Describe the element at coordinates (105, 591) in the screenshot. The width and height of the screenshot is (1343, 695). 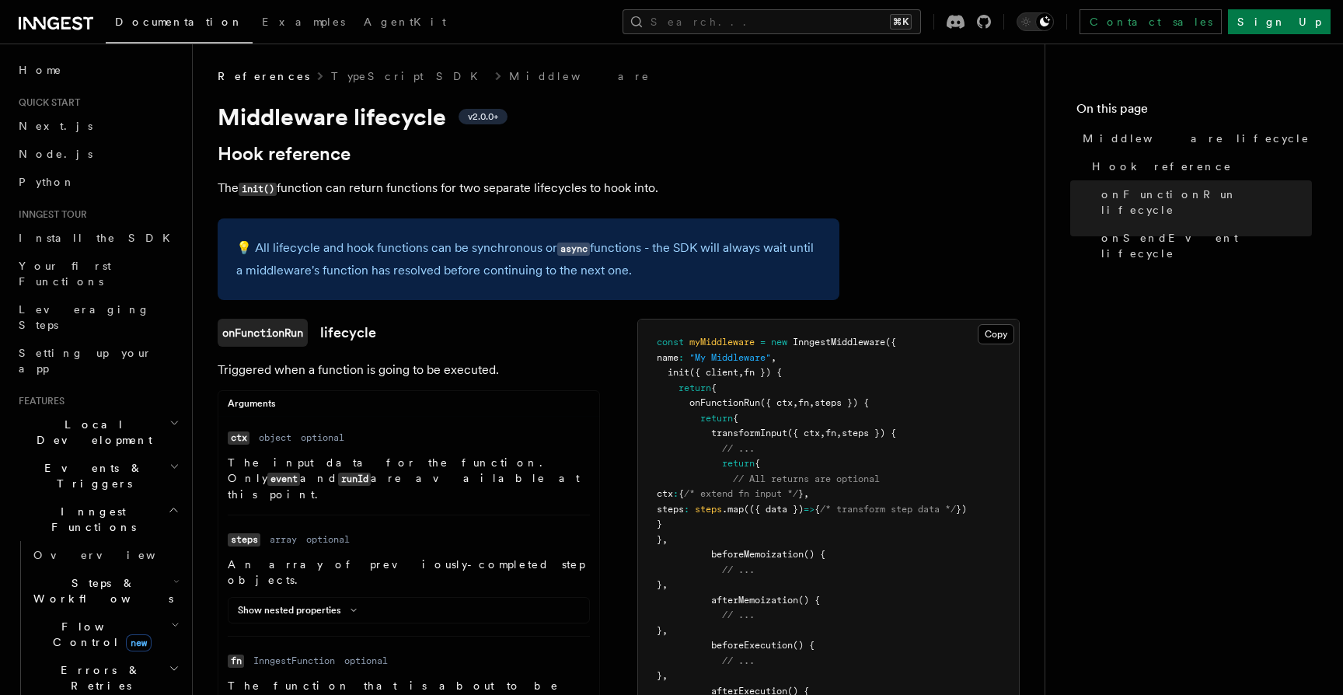
I see `button: Steps & Workflows` at that location.